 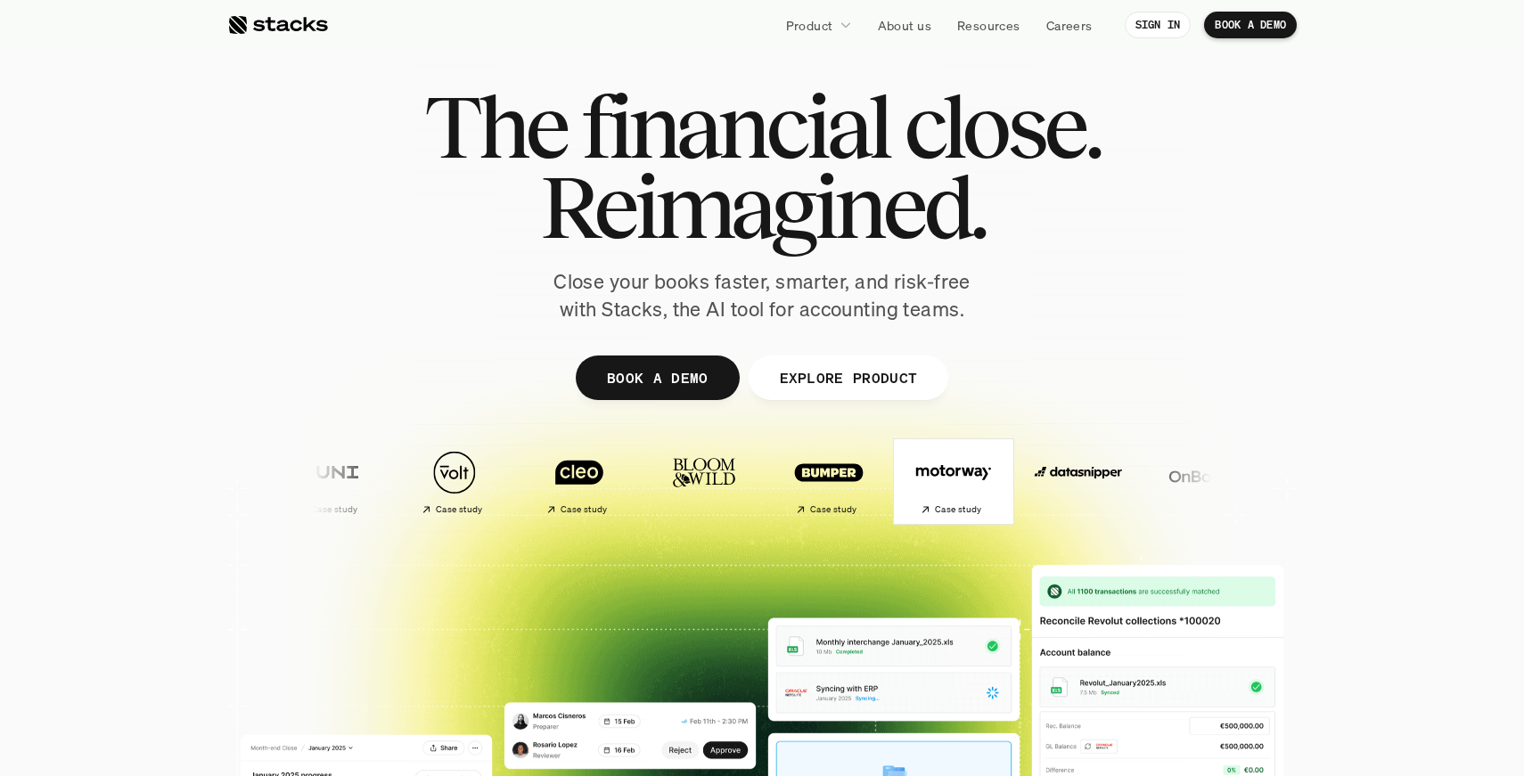 What do you see at coordinates (809, 25) in the screenshot?
I see `p: Product` at bounding box center [809, 25].